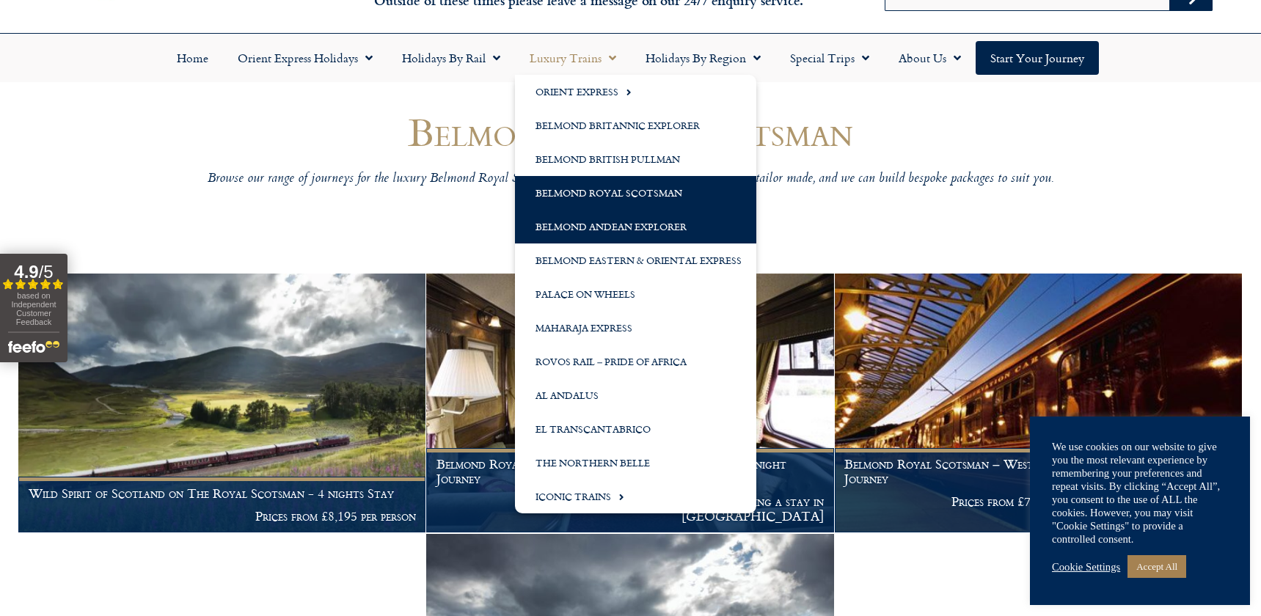 Image resolution: width=1261 pixels, height=616 pixels. What do you see at coordinates (635, 362) in the screenshot?
I see `a: Rovos Rail – Pride of Africa` at bounding box center [635, 362].